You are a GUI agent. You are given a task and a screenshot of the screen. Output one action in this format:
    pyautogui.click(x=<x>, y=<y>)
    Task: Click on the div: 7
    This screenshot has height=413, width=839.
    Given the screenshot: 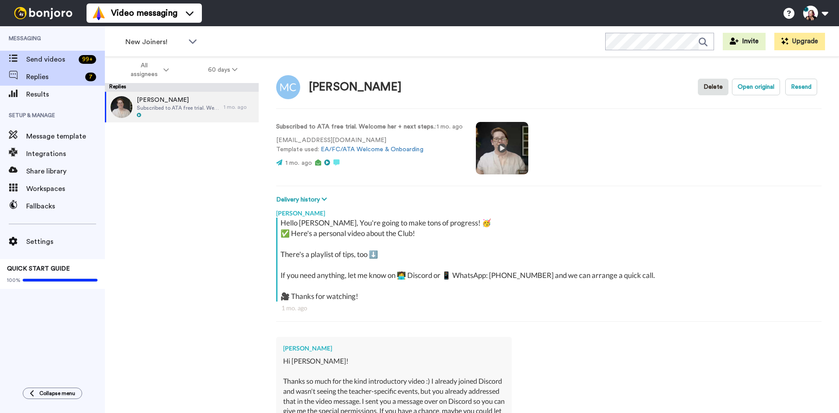 What is the action you would take?
    pyautogui.click(x=90, y=77)
    